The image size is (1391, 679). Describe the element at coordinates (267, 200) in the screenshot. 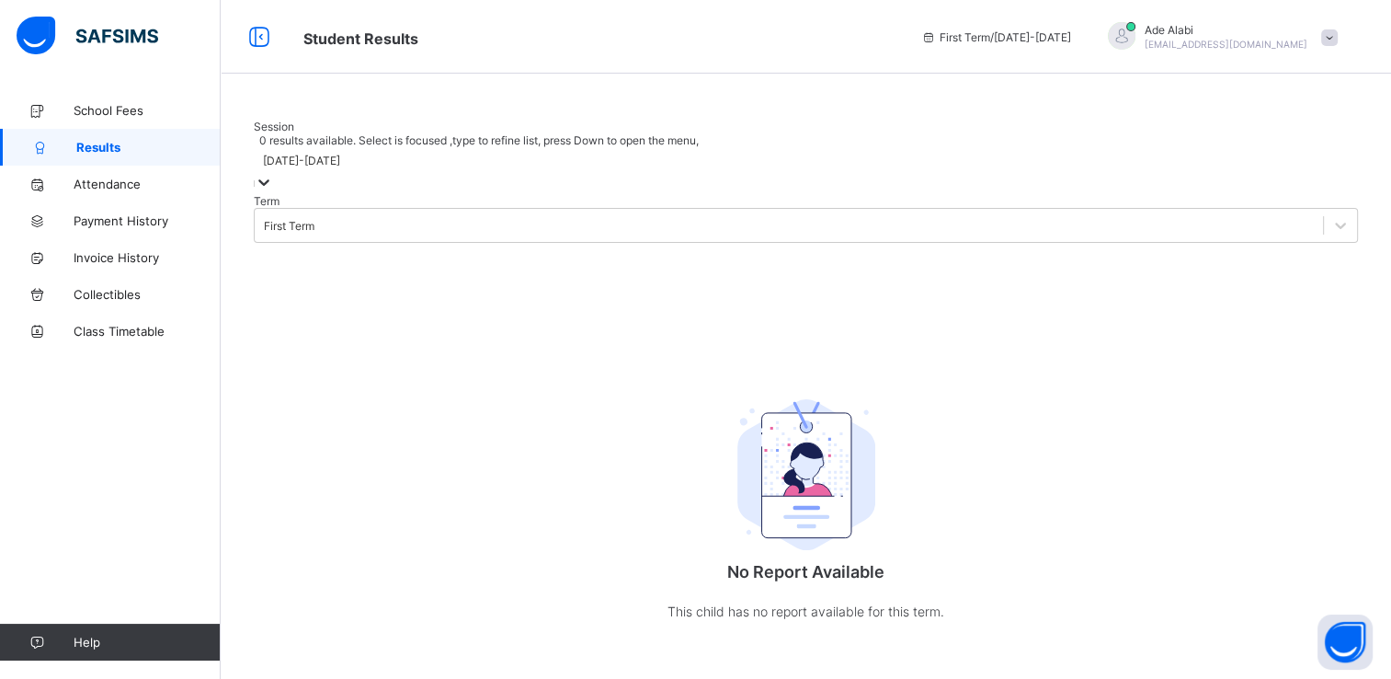

I see `span: Term` at that location.